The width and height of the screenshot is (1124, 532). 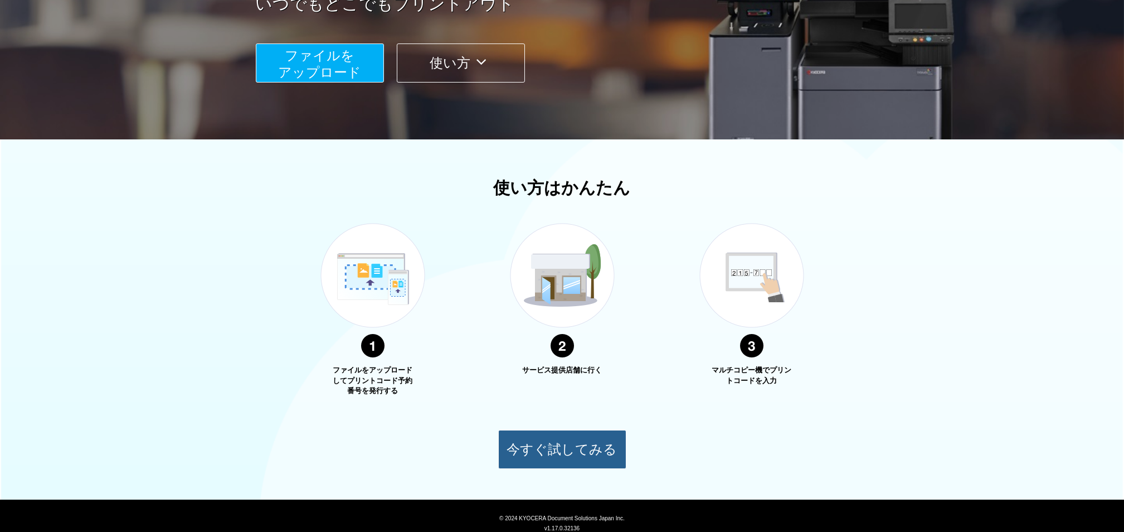 What do you see at coordinates (752, 375) in the screenshot?
I see `p: マルチコピー機でプリントコードを入力` at bounding box center [752, 375].